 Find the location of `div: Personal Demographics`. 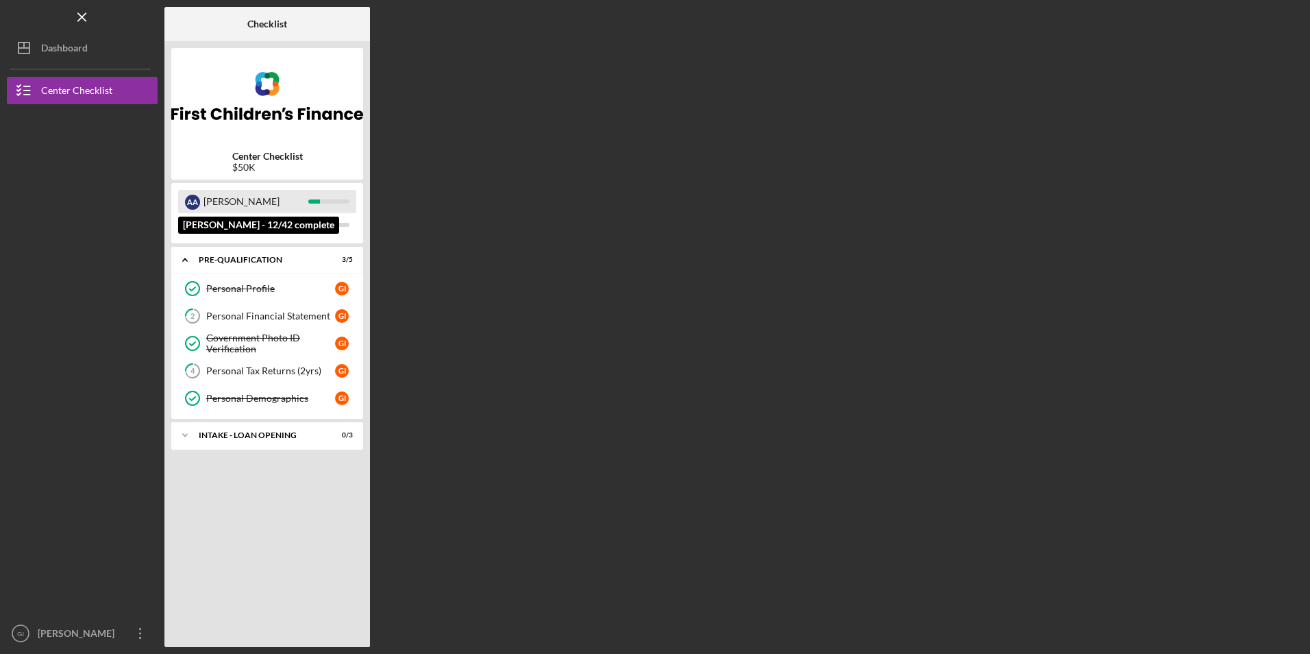

div: Personal Demographics is located at coordinates (271, 398).